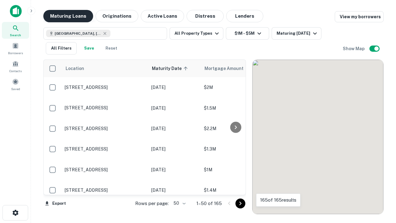 The width and height of the screenshot is (396, 223). Describe the element at coordinates (235, 170) in the screenshot. I see `p: $1M` at that location.